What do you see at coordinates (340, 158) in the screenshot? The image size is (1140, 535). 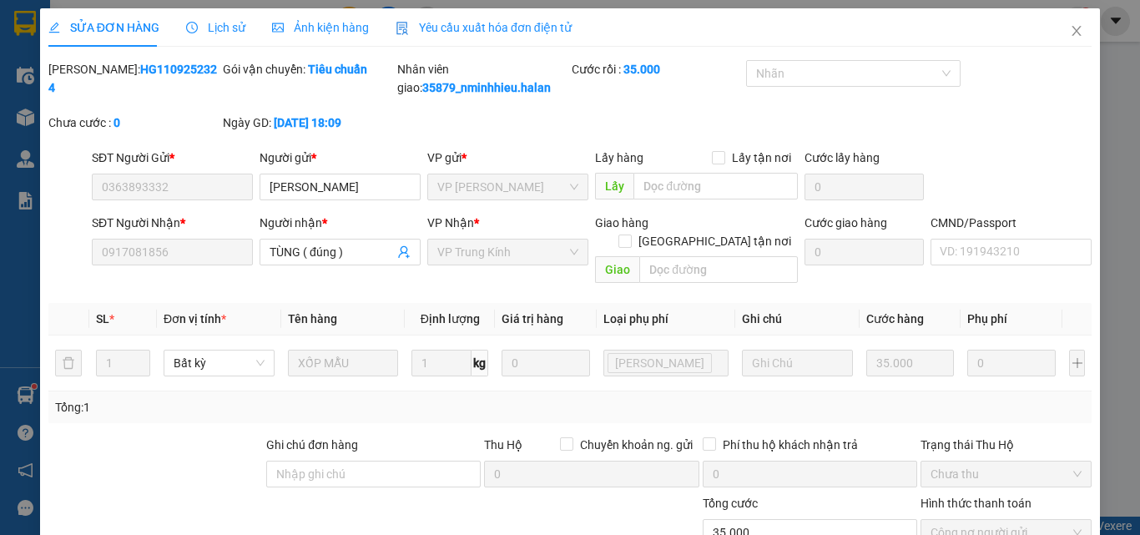 I see `div: Người gửi` at bounding box center [340, 158].